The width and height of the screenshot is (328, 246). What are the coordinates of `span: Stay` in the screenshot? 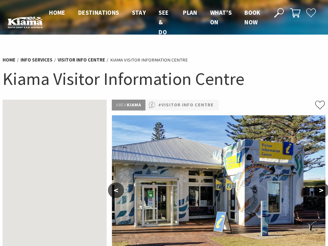 It's located at (139, 12).